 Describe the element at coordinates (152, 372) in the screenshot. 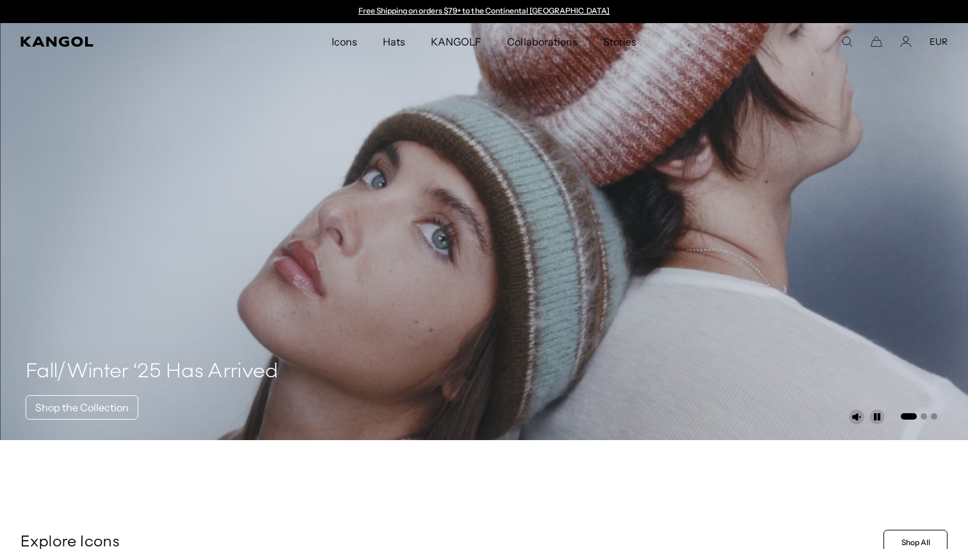

I see `h4: Fall/Winter ‘25 Has Arrived` at that location.